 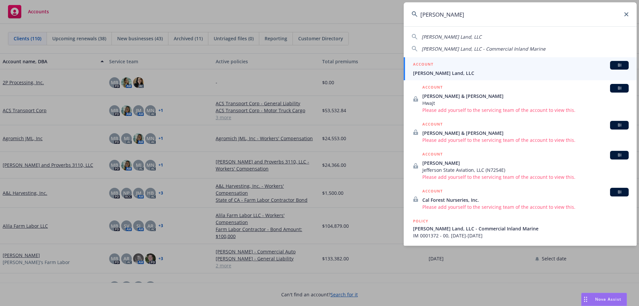 What do you see at coordinates (526, 170) in the screenshot?
I see `span: Jefferson State Aviation, LLC (N7254E)` at bounding box center [526, 170].